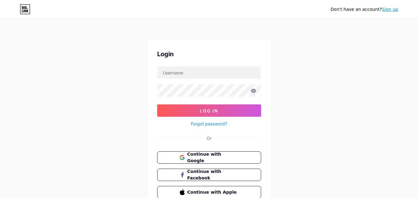  I want to click on a: Sign up, so click(389, 9).